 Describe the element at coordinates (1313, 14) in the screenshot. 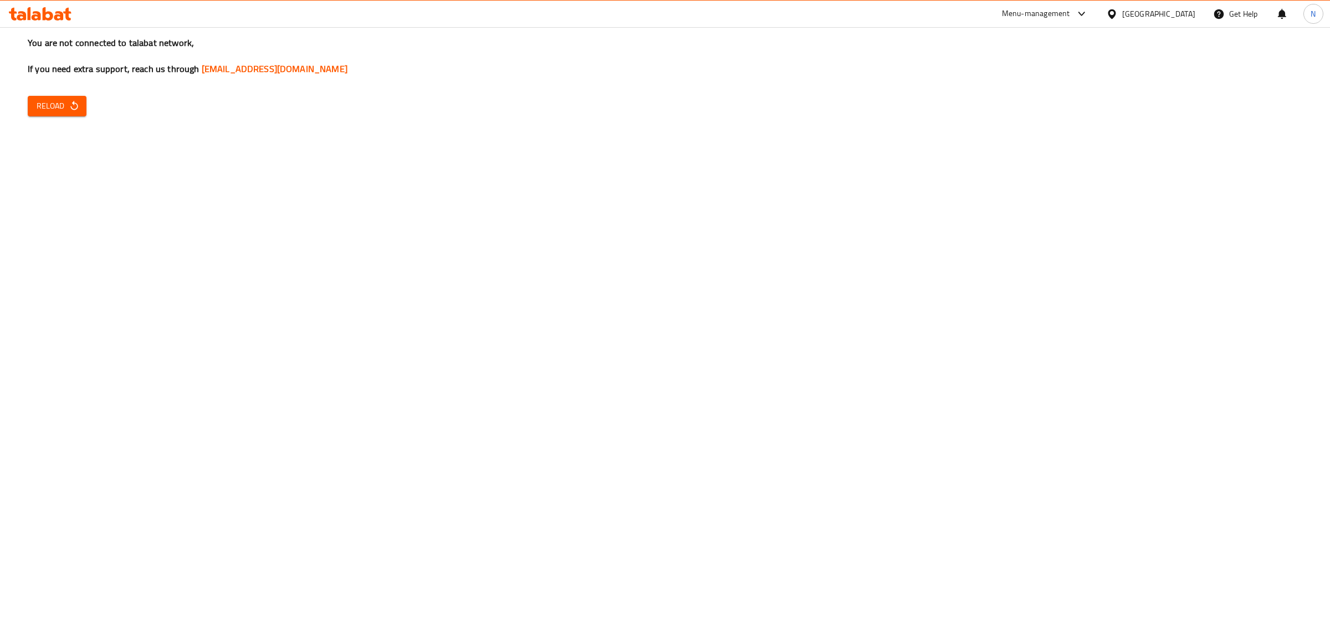

I see `span: N` at that location.